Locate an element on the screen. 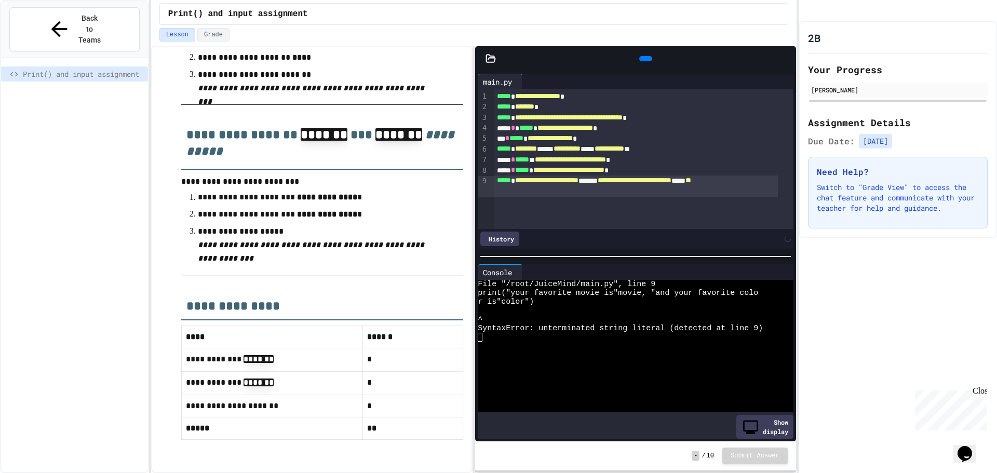  div: History is located at coordinates (499, 239).